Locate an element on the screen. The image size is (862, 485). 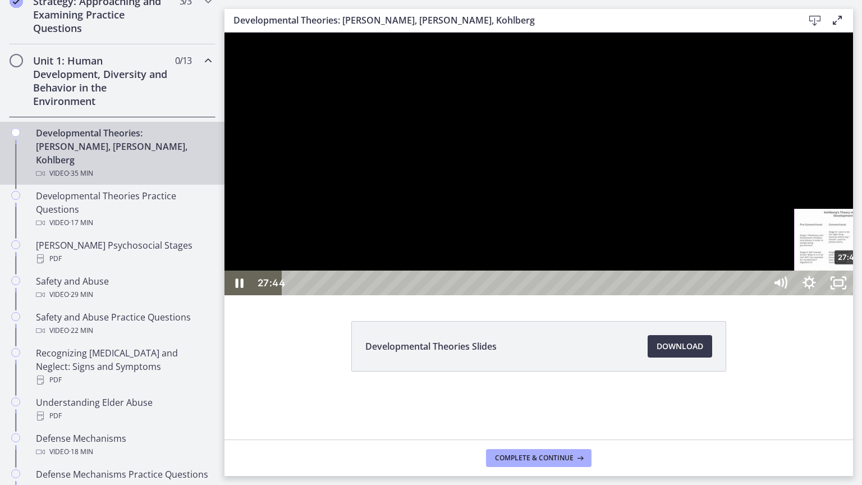
div: Developmental Theories Practice Questions is located at coordinates (123, 209).